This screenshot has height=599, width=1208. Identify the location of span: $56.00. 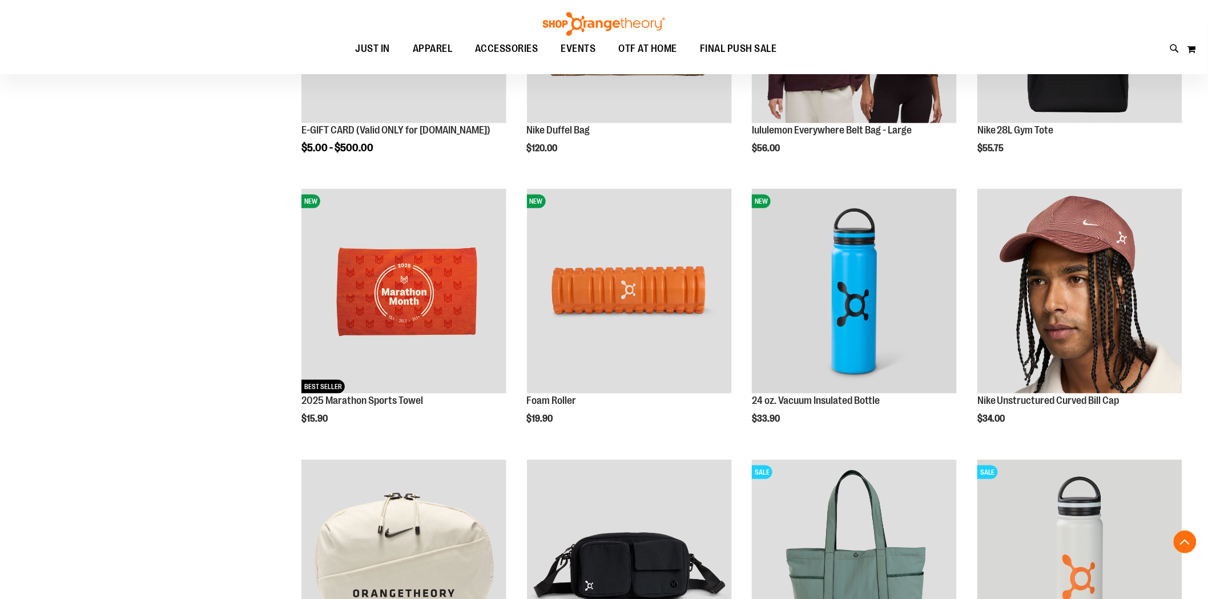
(767, 148).